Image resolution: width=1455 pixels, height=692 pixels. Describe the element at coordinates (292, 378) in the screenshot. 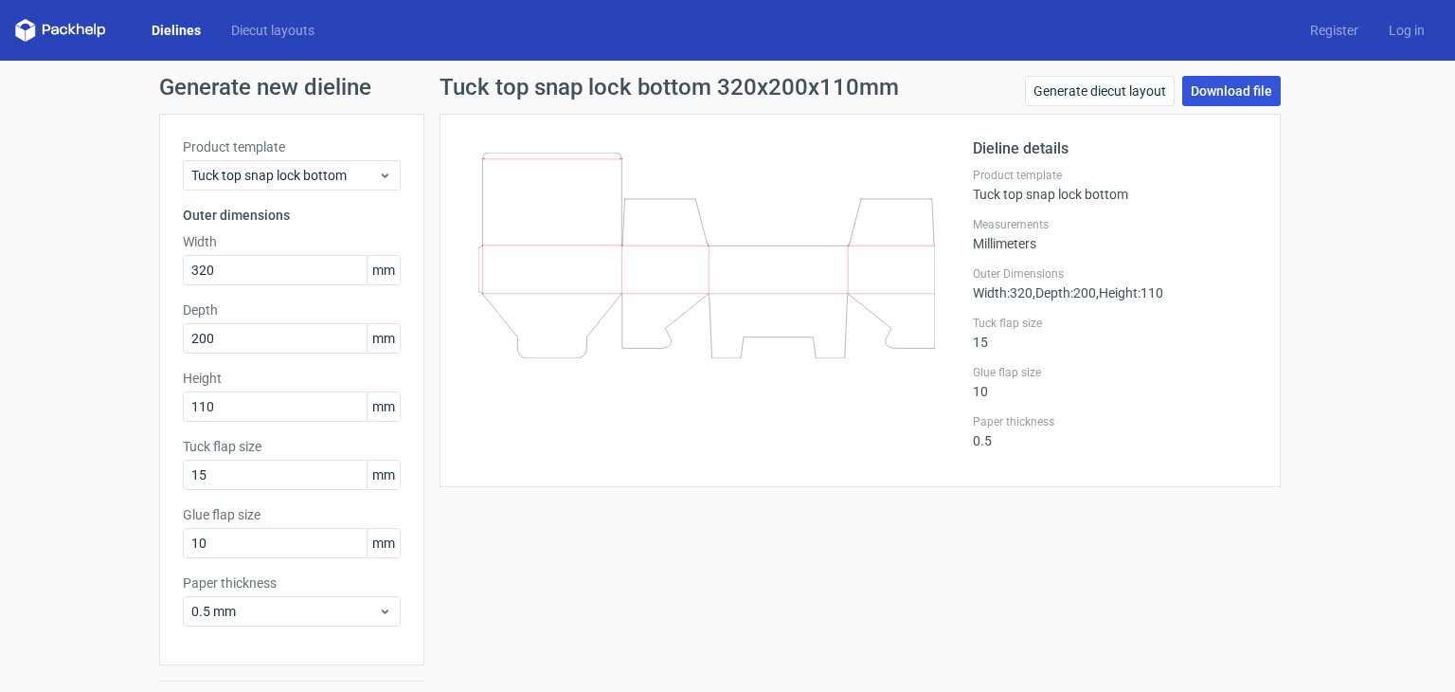

I see `label: Height` at that location.